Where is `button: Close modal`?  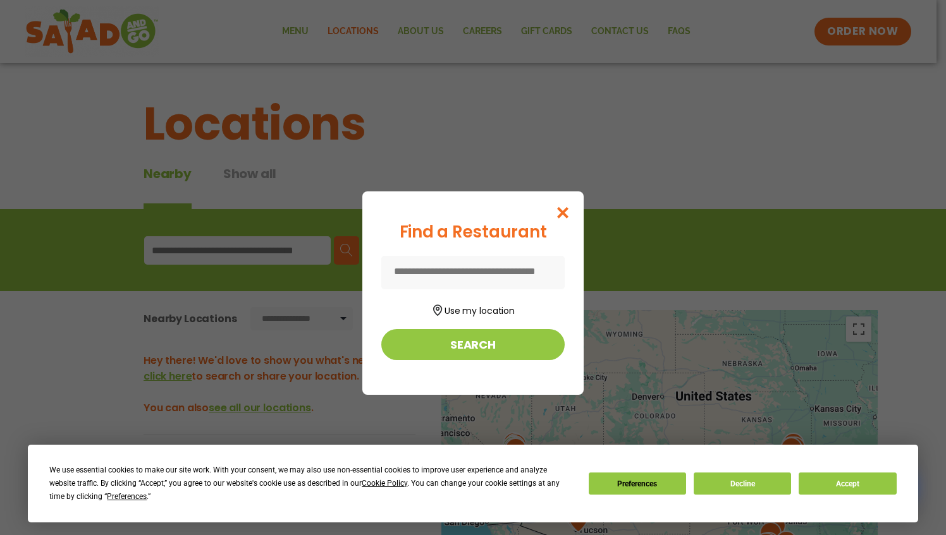 button: Close modal is located at coordinates (563, 212).